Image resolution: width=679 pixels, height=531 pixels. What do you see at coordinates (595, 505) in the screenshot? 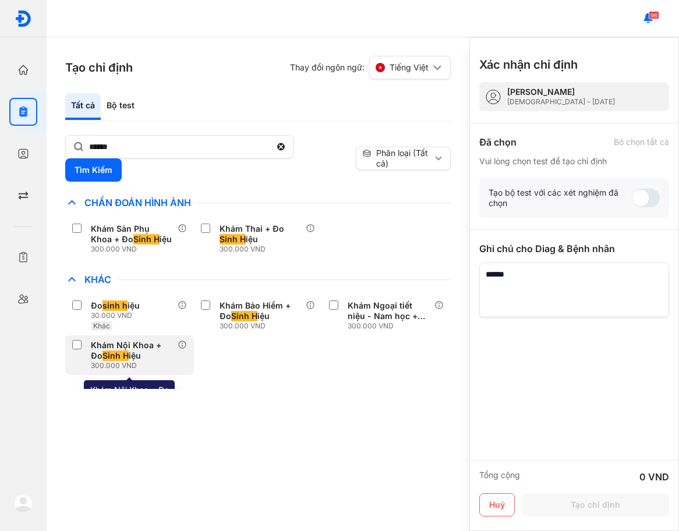
I see `button: Tạo chỉ định` at bounding box center [595, 505].